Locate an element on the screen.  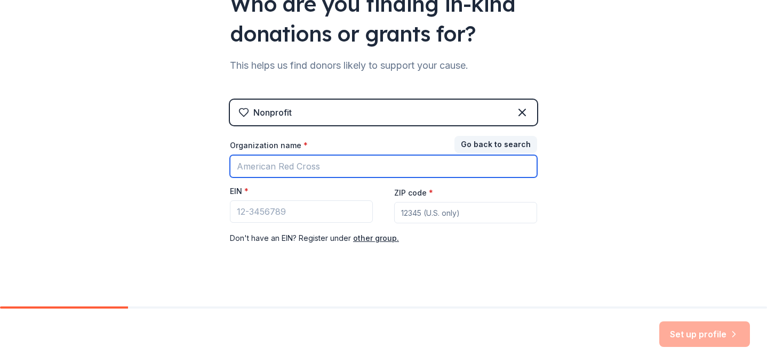
button: Go back to search is located at coordinates (495, 144).